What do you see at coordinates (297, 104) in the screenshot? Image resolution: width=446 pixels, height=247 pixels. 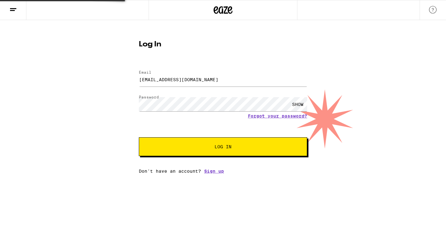 I see `div: SHOW` at bounding box center [297, 104].